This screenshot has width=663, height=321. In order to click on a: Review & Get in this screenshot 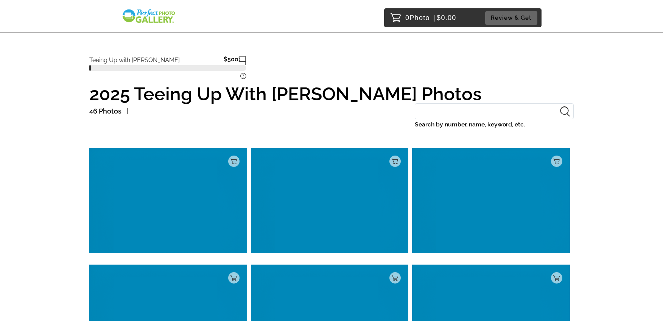, I will do `click(513, 18)`.